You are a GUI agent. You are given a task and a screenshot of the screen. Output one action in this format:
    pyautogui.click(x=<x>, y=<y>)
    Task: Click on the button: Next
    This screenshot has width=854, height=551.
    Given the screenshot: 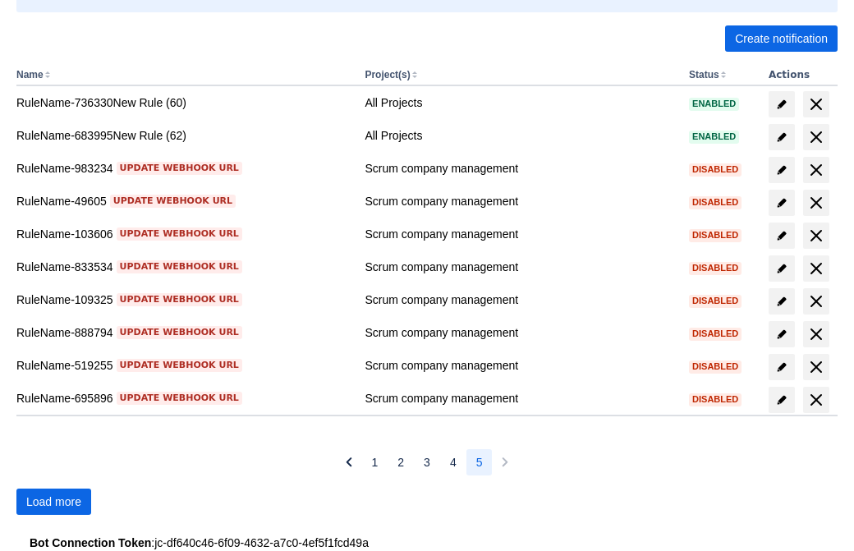 What is the action you would take?
    pyautogui.click(x=505, y=462)
    